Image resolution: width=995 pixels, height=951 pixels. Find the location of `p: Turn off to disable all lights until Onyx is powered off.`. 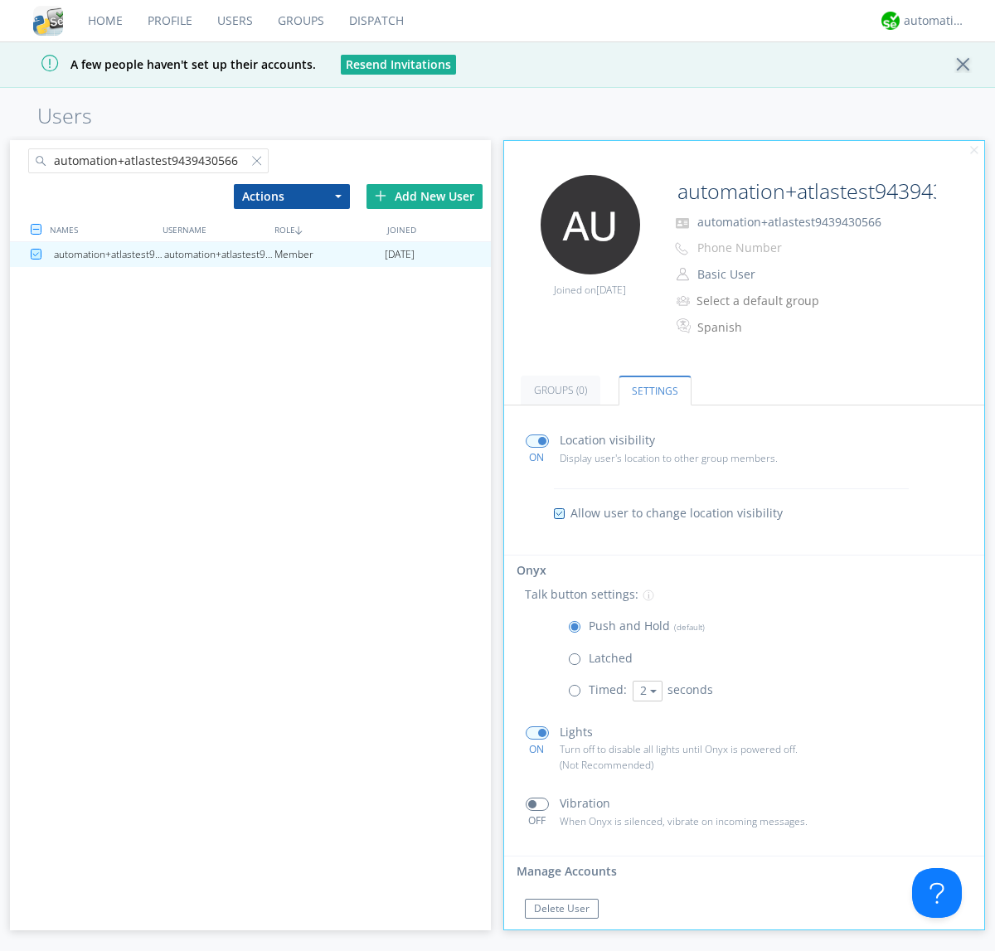

p: Turn off to disable all lights until Onyx is powered off. is located at coordinates (697, 749).